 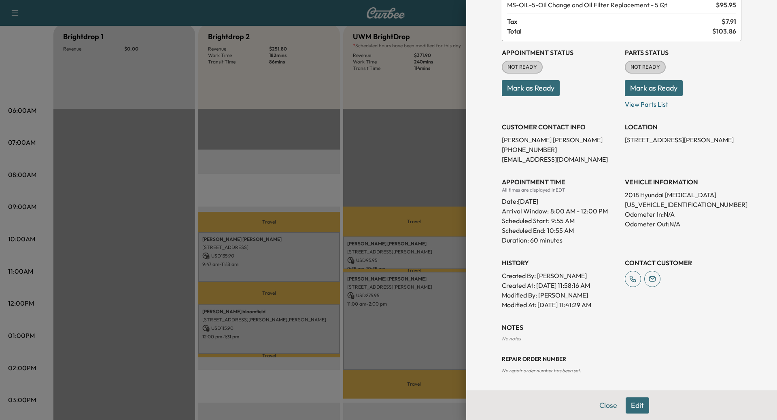 What do you see at coordinates (622, 359) in the screenshot?
I see `h3: Repair Order number` at bounding box center [622, 359].